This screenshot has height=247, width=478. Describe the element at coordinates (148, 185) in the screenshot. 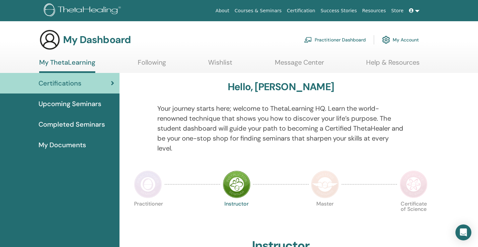

I see `img: Practitioner` at that location.